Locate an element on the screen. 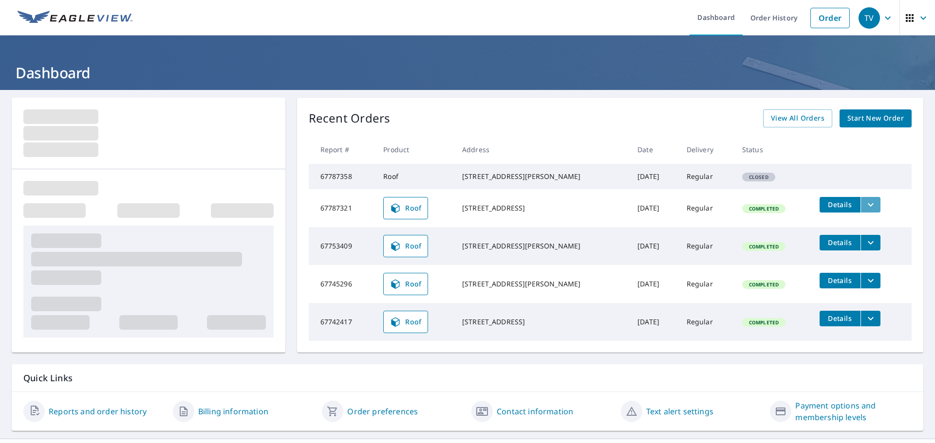 This screenshot has height=443, width=935. td: 67745296 is located at coordinates (342, 284).